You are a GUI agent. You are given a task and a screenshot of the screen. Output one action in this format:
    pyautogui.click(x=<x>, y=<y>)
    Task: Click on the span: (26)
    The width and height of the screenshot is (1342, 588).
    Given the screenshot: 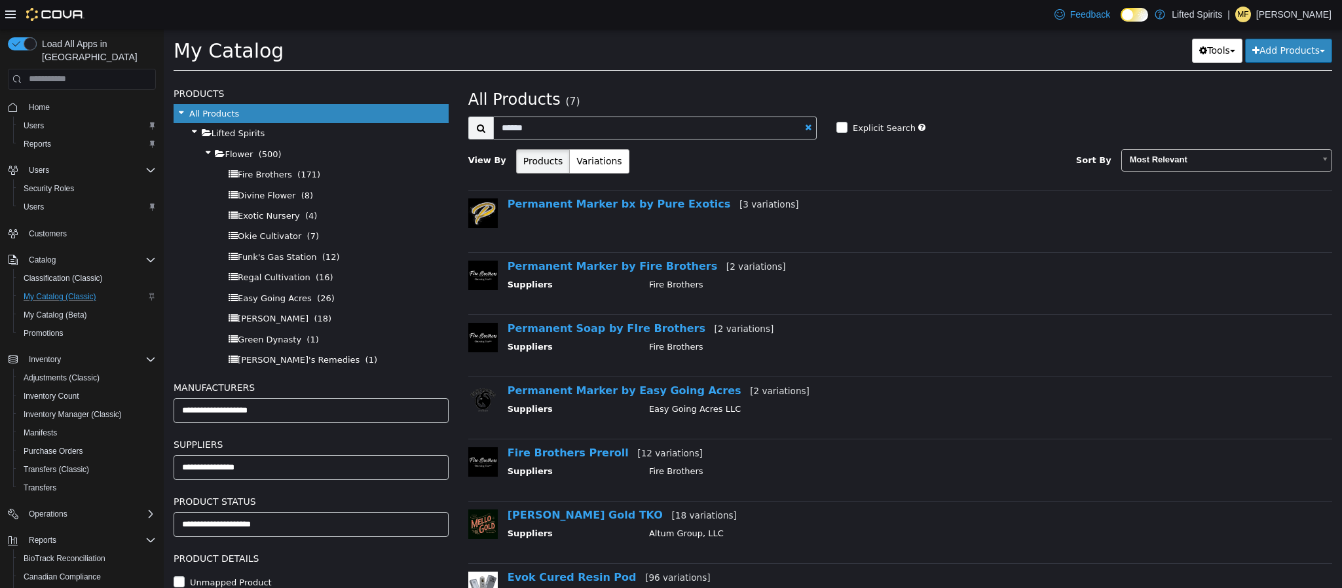 What is the action you would take?
    pyautogui.click(x=162, y=268)
    